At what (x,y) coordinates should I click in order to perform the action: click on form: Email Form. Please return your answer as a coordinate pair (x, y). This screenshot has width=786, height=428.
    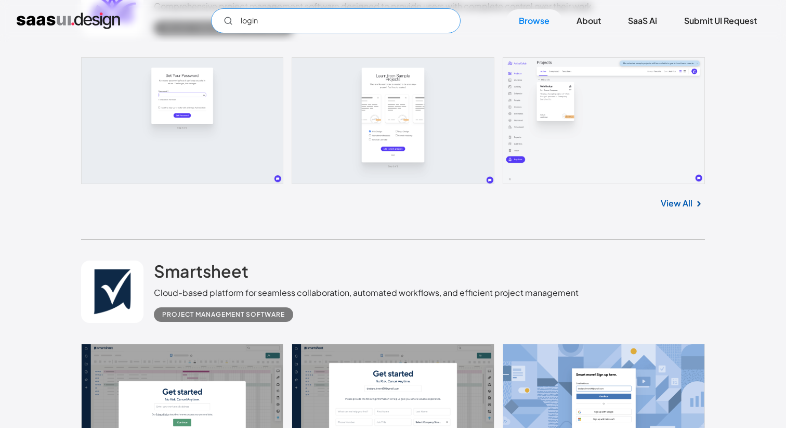
    Looking at the image, I should click on (336, 21).